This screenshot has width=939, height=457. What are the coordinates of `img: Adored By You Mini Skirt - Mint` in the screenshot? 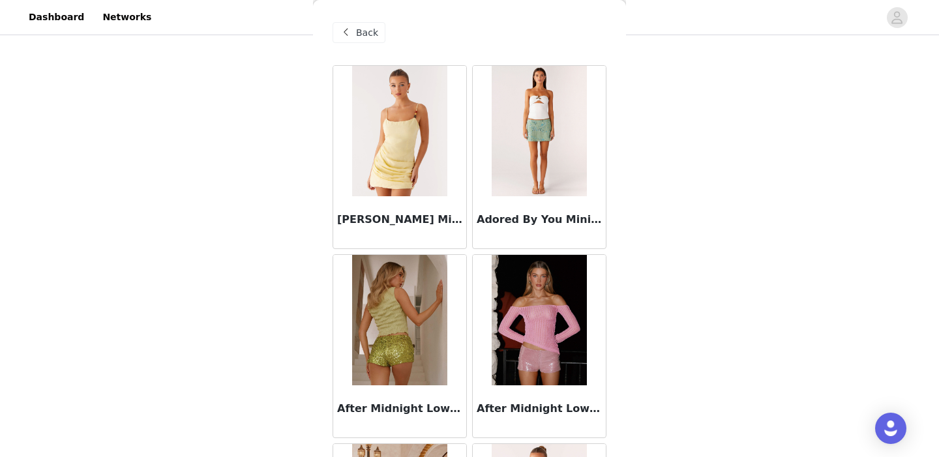 It's located at (539, 131).